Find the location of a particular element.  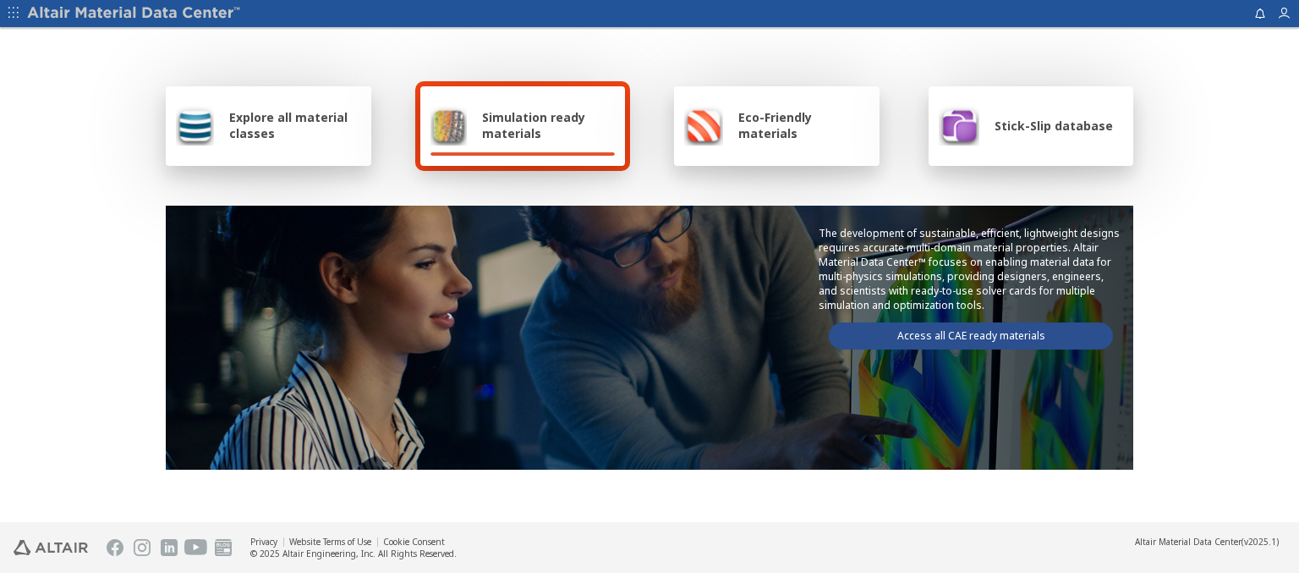

a: Website Terms of Use is located at coordinates (330, 541).